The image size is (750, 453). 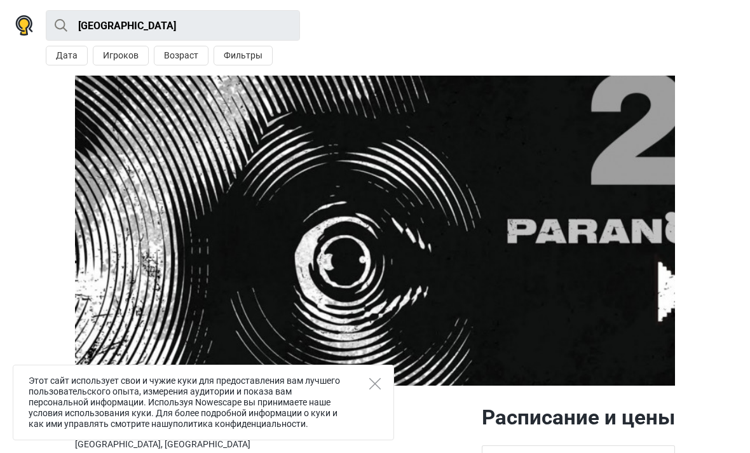 What do you see at coordinates (173, 25) in the screenshot?
I see `input: Попробуйте “Лондон”` at bounding box center [173, 25].